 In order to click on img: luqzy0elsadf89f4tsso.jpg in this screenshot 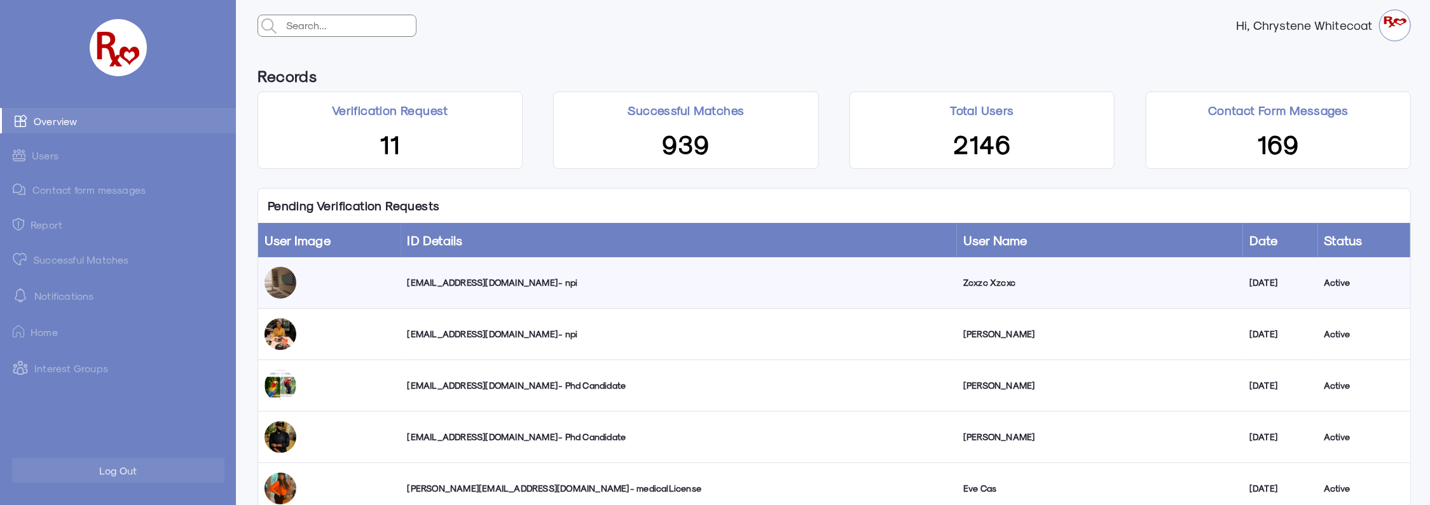, I will do `click(280, 334)`.